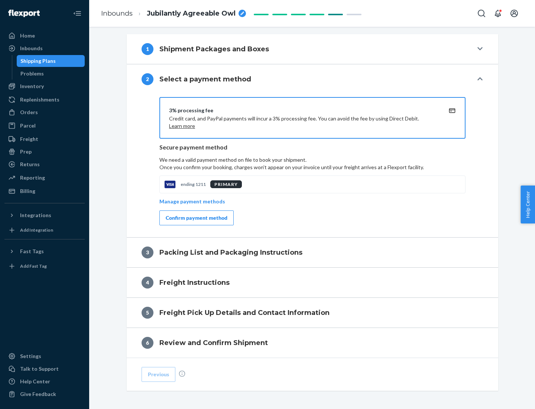 The width and height of the screenshot is (535, 409). Describe the element at coordinates (312, 343) in the screenshot. I see `button: 6Review and Confirm Shipment` at that location.